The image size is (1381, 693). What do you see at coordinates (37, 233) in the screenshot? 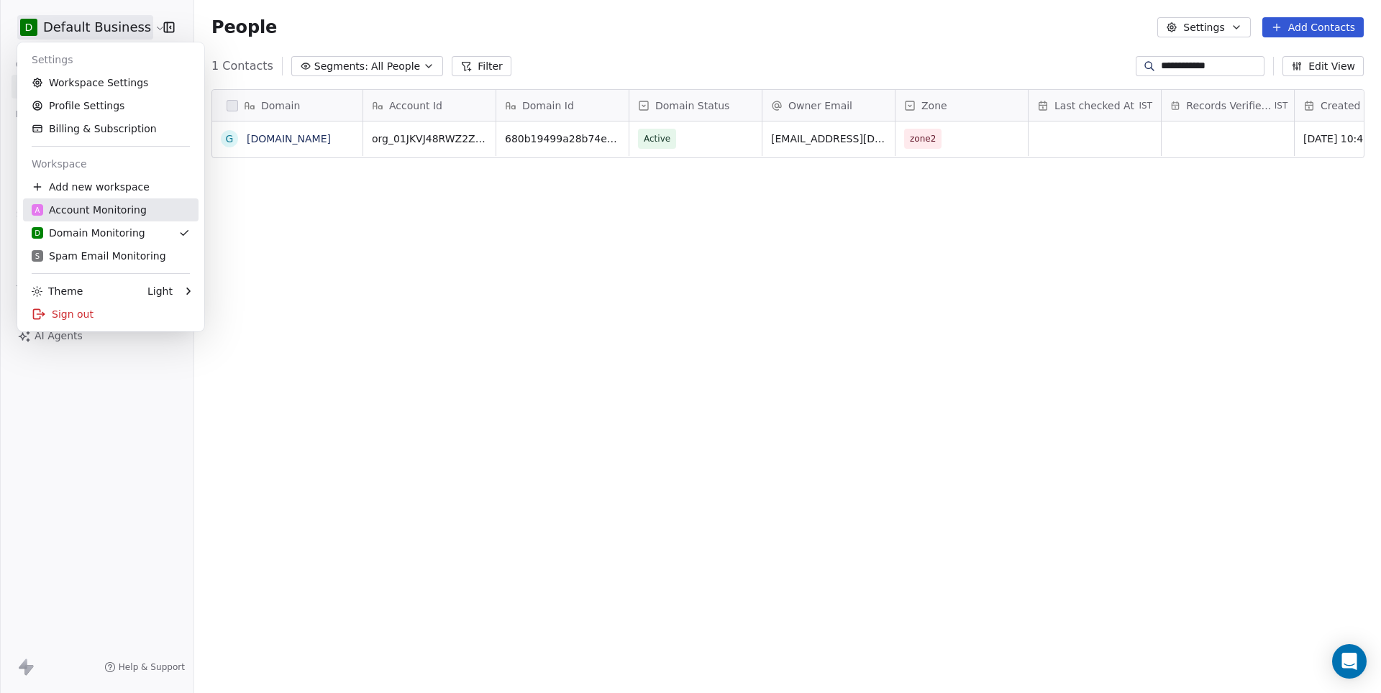
I see `span: D` at bounding box center [37, 233].